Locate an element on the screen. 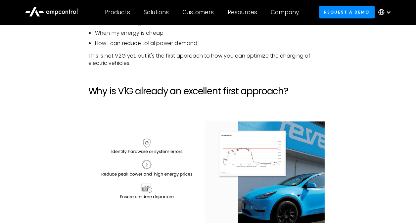 The height and width of the screenshot is (223, 416). div: Products is located at coordinates (118, 12).